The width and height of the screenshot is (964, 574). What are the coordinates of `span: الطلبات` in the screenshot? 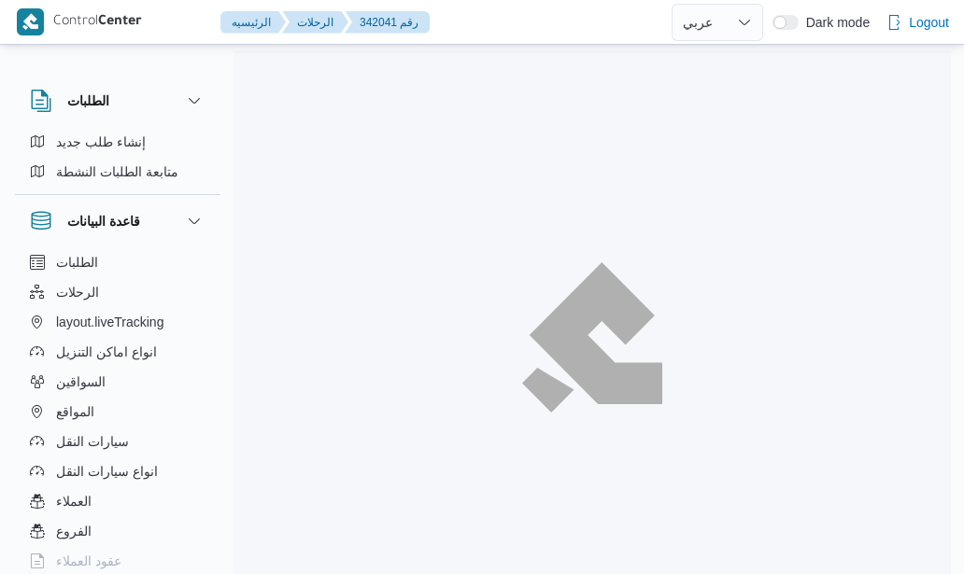 It's located at (77, 262).